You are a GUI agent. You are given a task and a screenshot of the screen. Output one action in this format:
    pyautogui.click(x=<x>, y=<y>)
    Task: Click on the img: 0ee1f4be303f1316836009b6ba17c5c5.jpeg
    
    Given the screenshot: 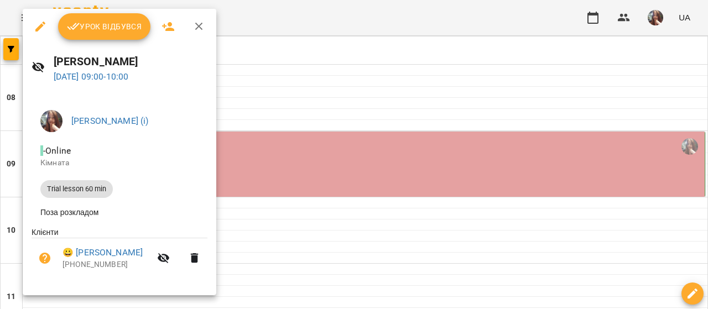 What is the action you would take?
    pyautogui.click(x=51, y=121)
    